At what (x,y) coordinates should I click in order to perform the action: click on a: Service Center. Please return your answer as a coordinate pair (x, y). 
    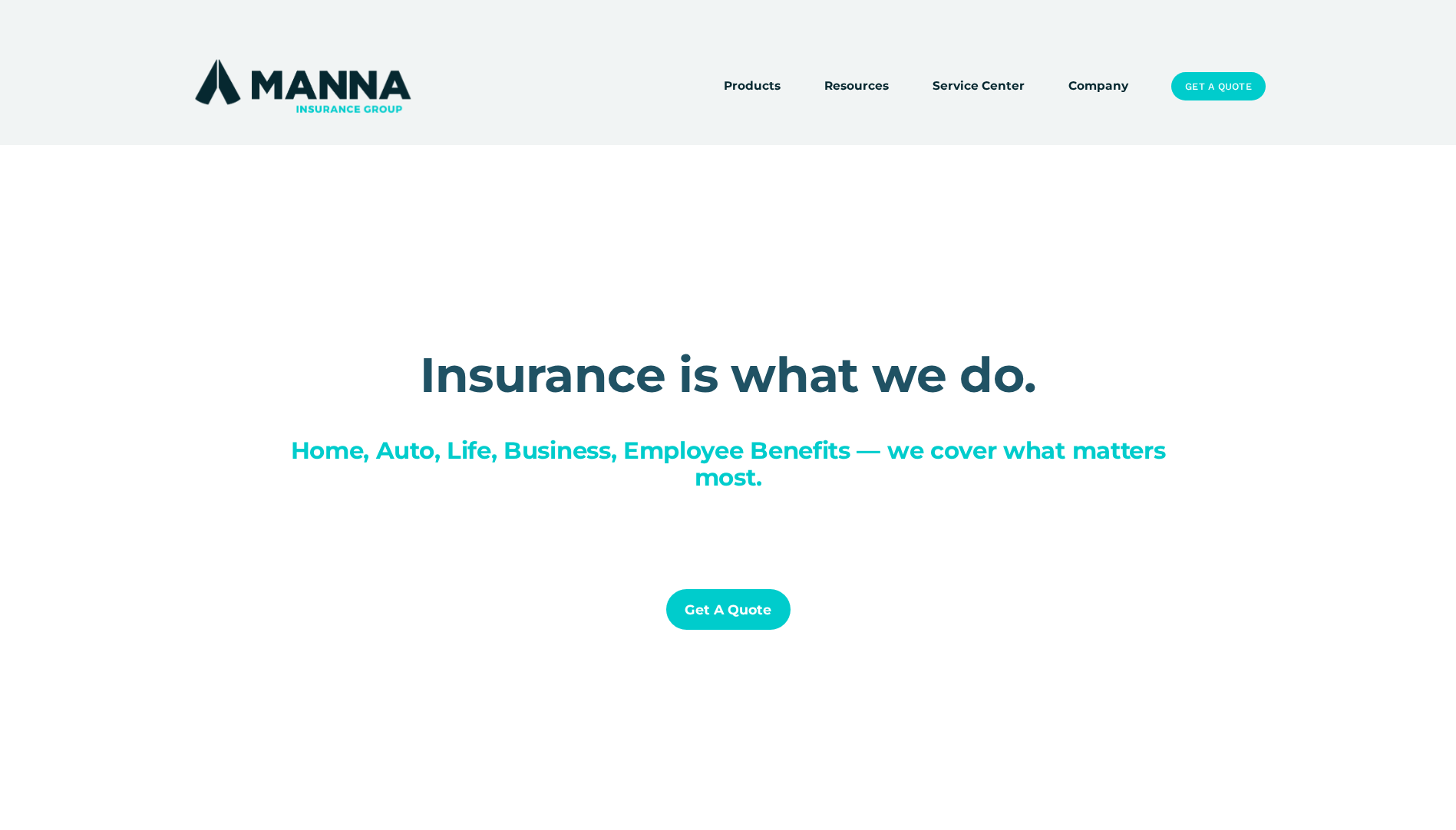
    Looking at the image, I should click on (978, 86).